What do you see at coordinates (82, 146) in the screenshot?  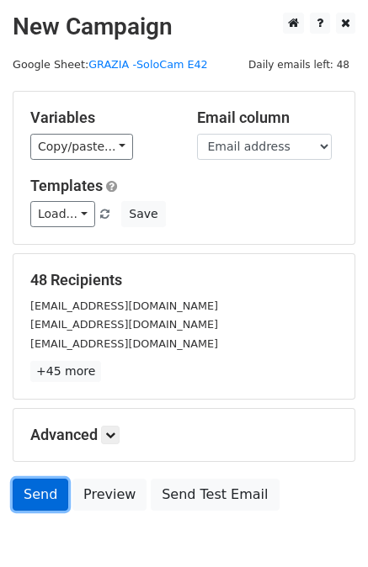 I see `a: Copy/paste...` at bounding box center [82, 146].